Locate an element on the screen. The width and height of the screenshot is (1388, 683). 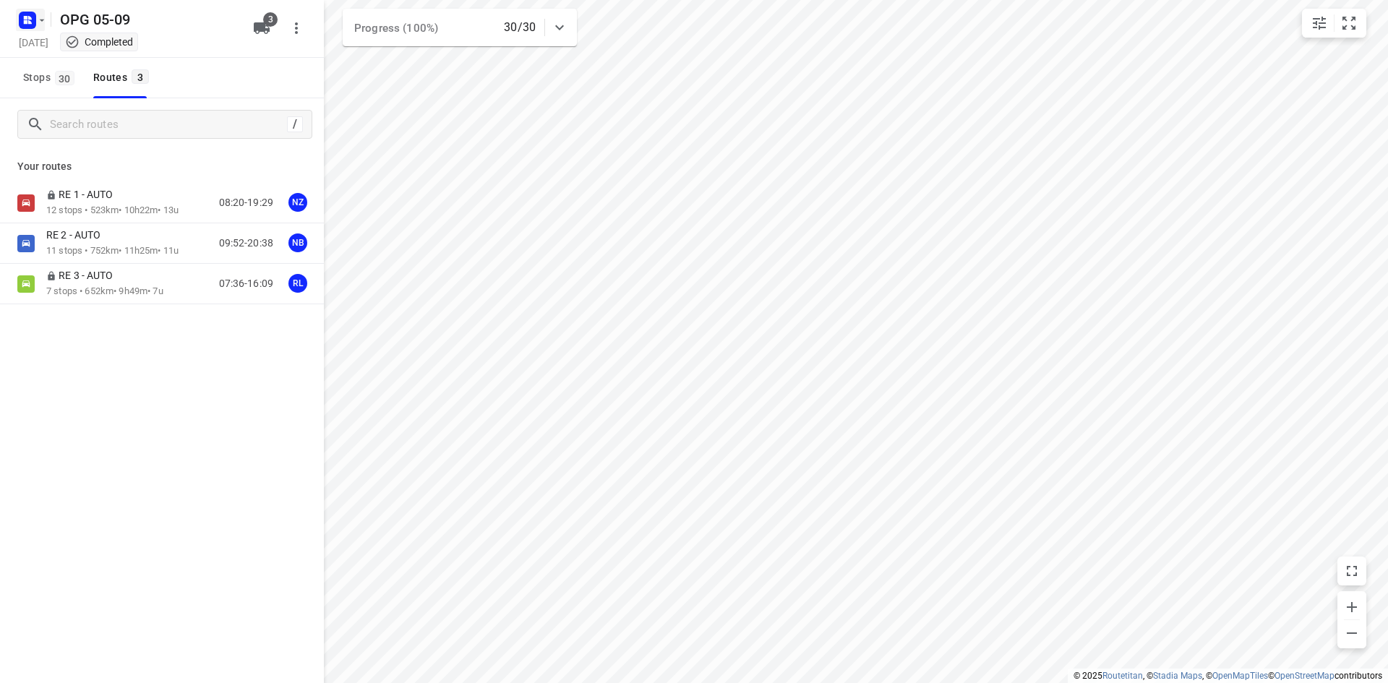
span: Stops is located at coordinates (51, 77).